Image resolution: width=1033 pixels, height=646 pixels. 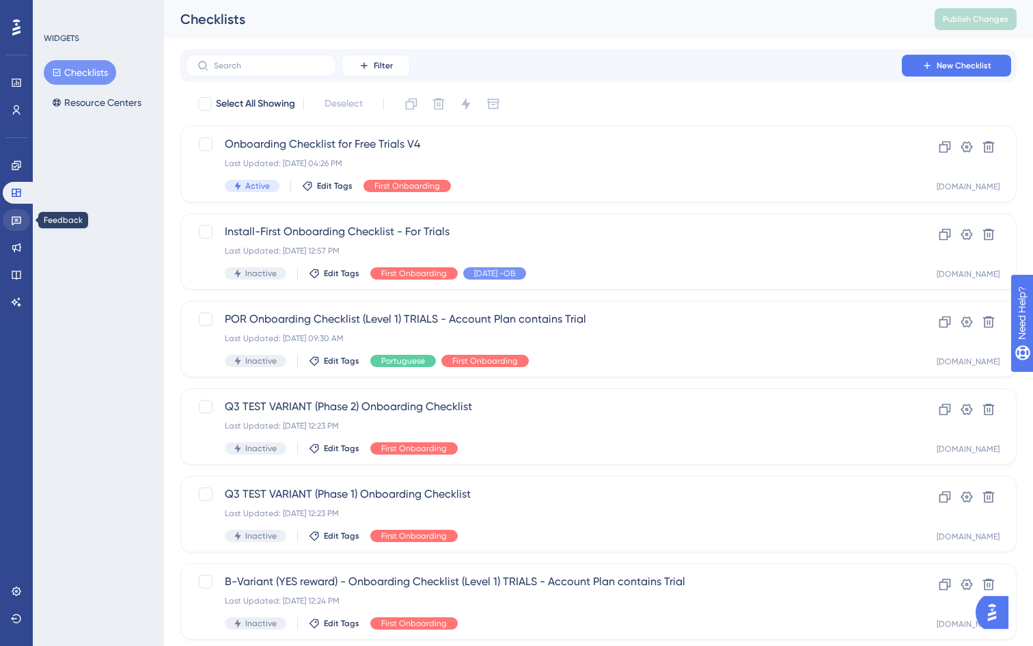 What do you see at coordinates (544, 319) in the screenshot?
I see `span: POR Onboarding Checklist (Level 1) TRIALS - Account Plan contains Trial` at bounding box center [544, 319].